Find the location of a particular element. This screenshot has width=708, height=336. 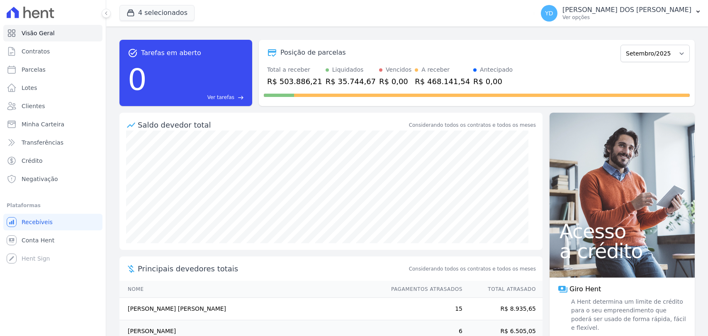

span: A Hent determina um limite de crédito para o seu empreendimento que poderá ser usado de forma ráp... is located at coordinates (628, 315).